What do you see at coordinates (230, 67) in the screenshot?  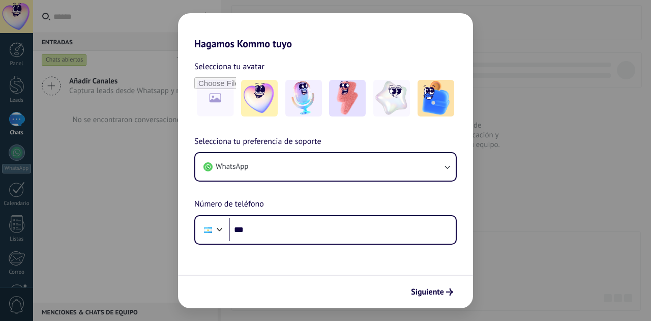 I see `span: Selecciona tu avatar` at bounding box center [230, 67].